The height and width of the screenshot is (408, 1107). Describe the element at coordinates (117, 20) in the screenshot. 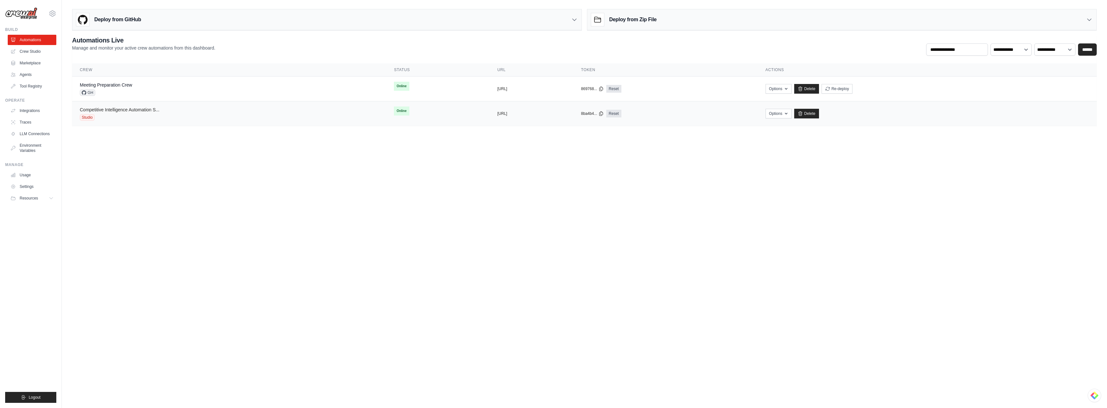

I see `h3: Deploy from GitHub` at that location.